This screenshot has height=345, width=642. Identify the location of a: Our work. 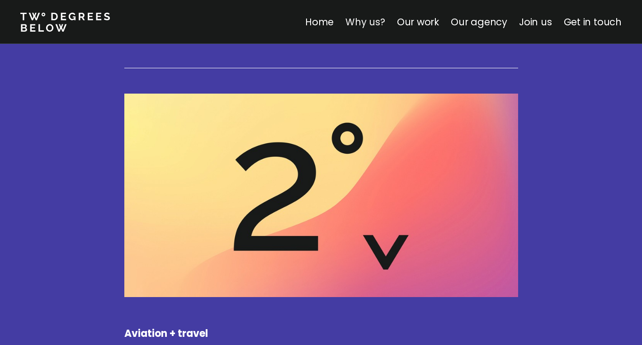
(418, 22).